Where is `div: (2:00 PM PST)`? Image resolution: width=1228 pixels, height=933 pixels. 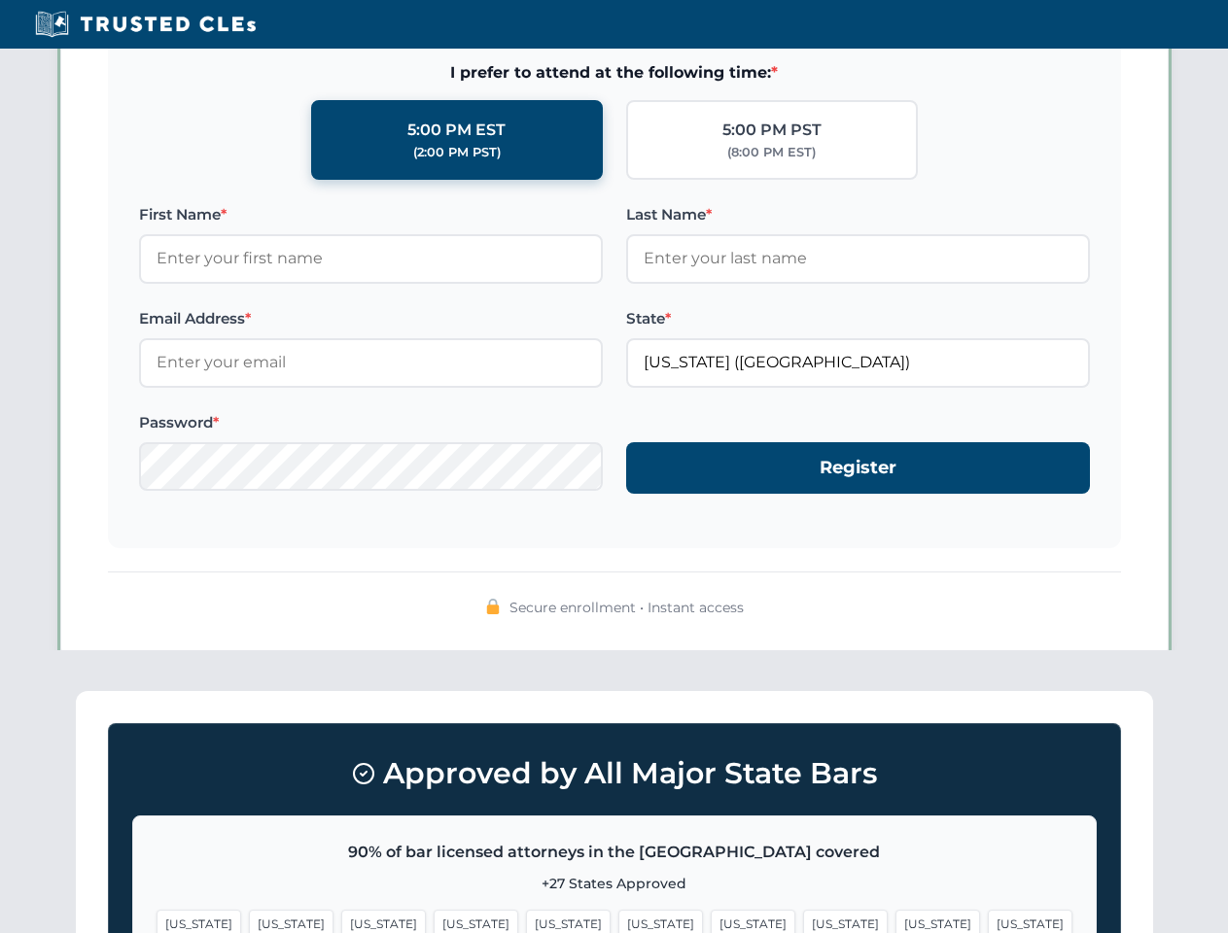
div: (2:00 PM PST) is located at coordinates (457, 153).